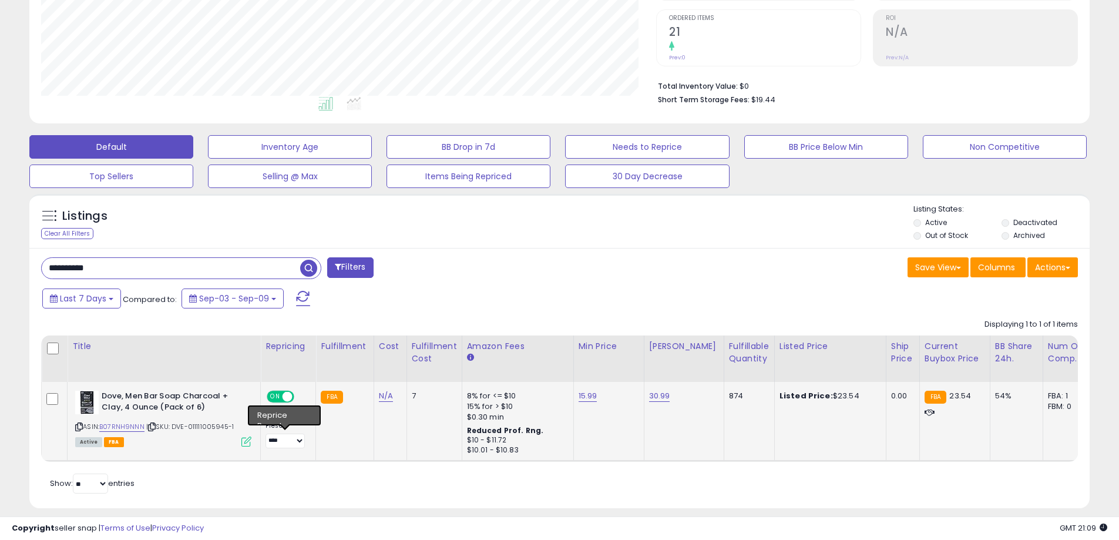  Describe the element at coordinates (981, 33) in the screenshot. I see `h2: N/A` at that location.